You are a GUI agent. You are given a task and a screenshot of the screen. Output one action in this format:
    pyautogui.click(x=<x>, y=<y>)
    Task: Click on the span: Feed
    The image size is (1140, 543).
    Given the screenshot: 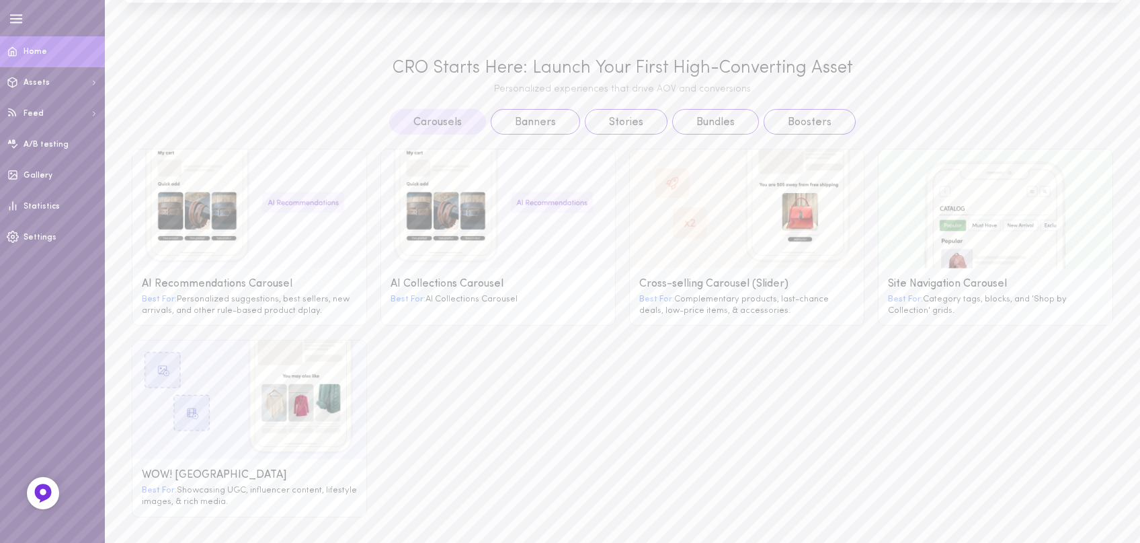 What is the action you would take?
    pyautogui.click(x=34, y=114)
    